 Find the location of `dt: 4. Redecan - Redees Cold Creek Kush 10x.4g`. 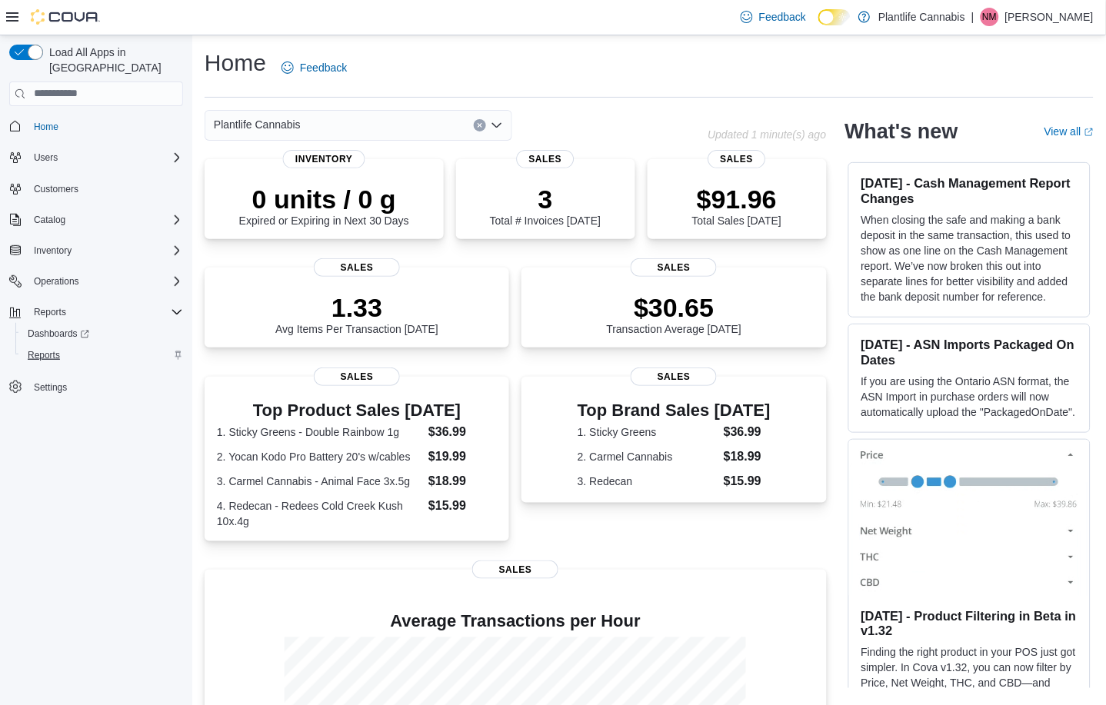

dt: 4. Redecan - Redees Cold Creek Kush 10x.4g is located at coordinates (319, 514).